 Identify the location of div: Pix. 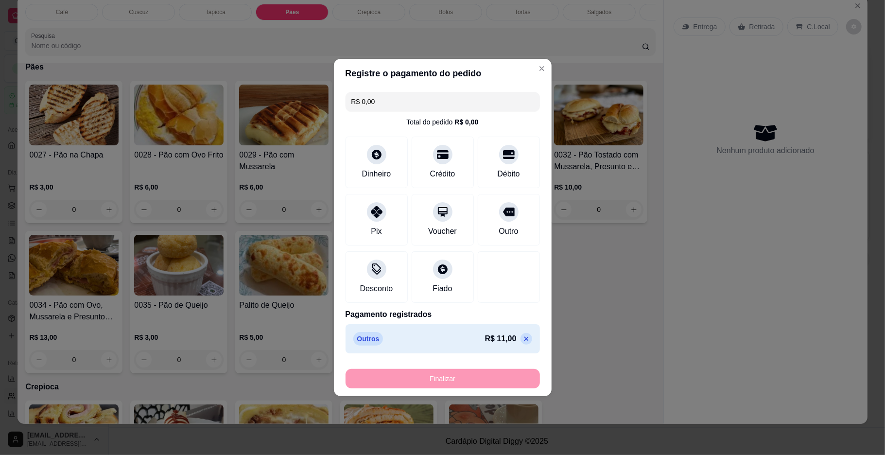
(376, 231).